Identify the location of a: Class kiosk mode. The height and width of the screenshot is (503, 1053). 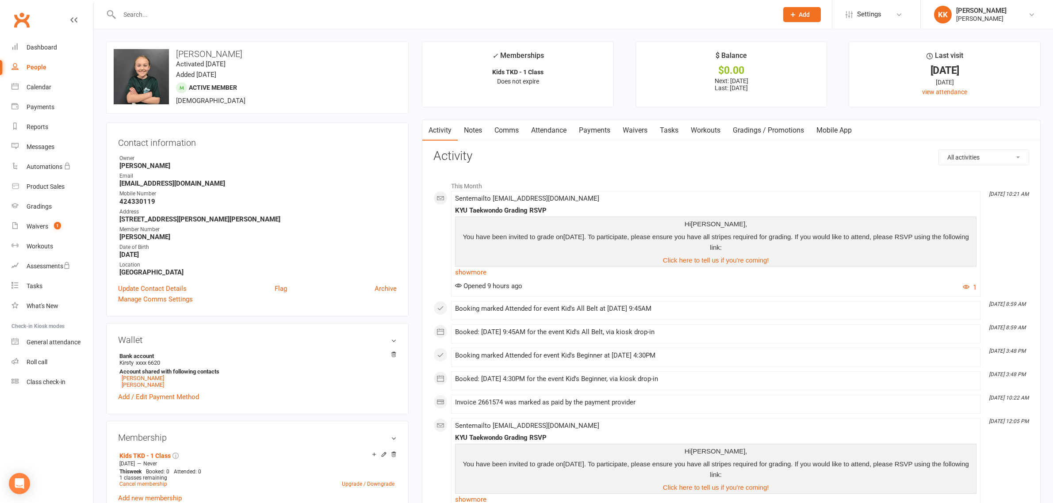
(52, 382).